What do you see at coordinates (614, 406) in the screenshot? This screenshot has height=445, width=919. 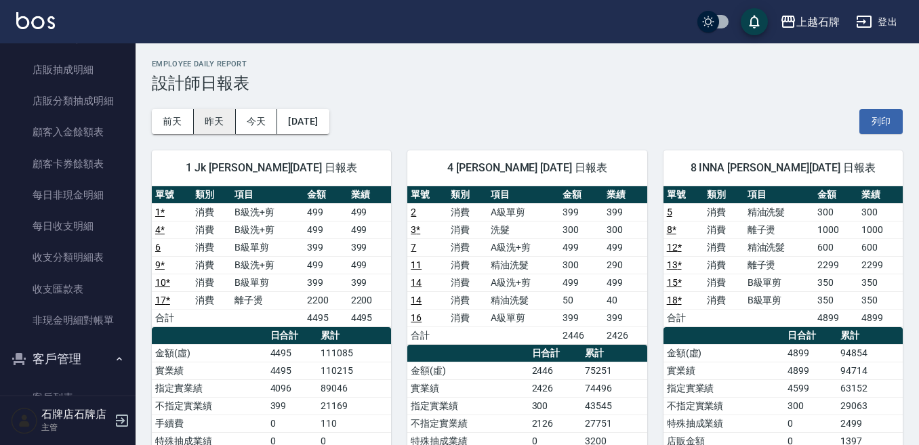 I see `td: 43545` at bounding box center [614, 406].